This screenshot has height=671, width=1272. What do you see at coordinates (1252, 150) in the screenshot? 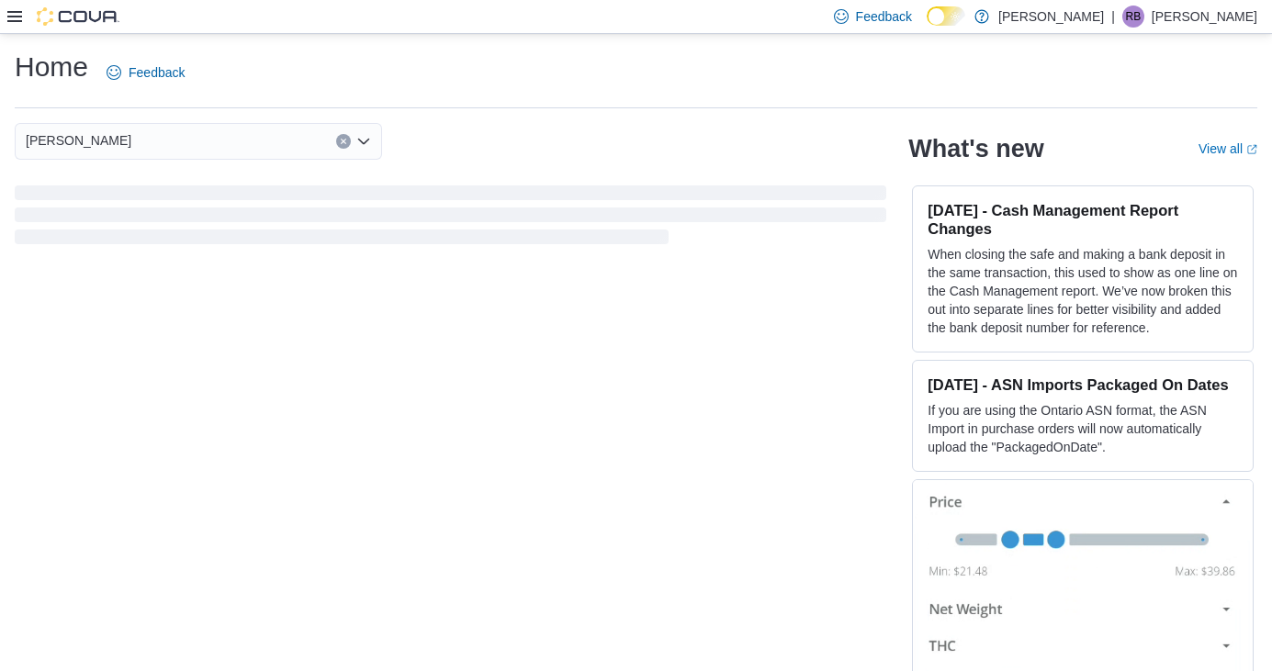
I see `svg: External link` at bounding box center [1252, 150].